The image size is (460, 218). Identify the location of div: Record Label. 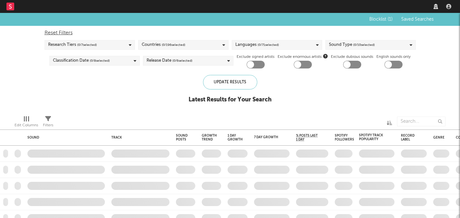
(409, 138).